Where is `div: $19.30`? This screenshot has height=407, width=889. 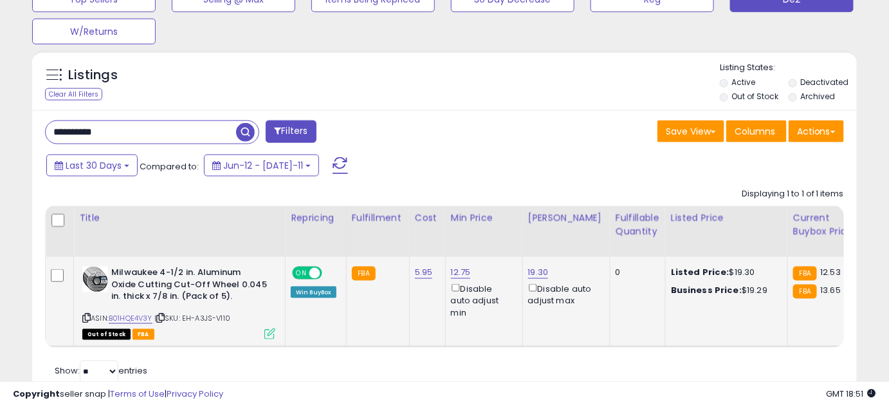
div: $19.30 is located at coordinates (724, 272).